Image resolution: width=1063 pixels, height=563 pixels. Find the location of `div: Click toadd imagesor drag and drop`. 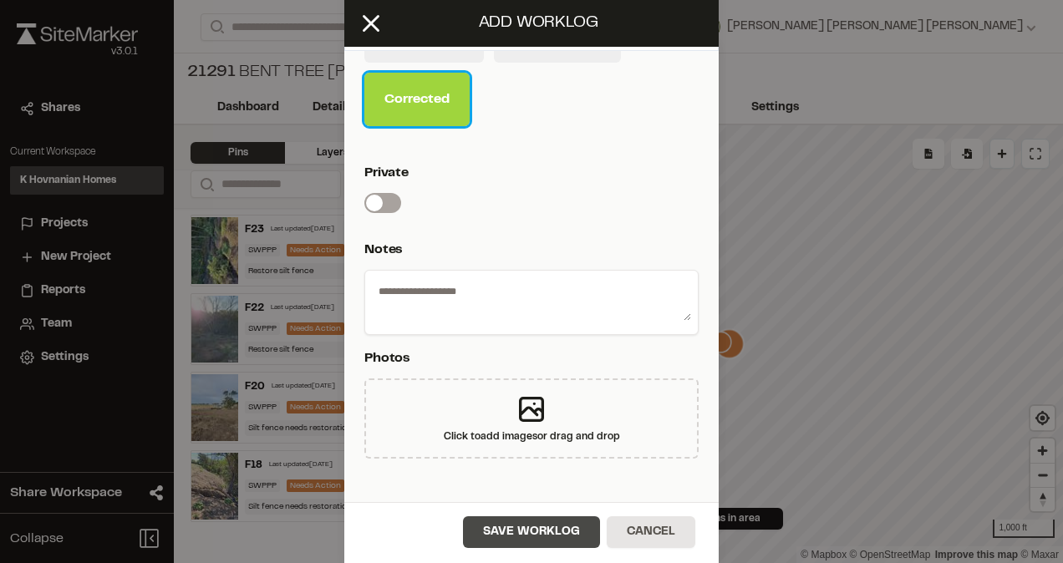

div: Click toadd imagesor drag and drop is located at coordinates (531, 419).